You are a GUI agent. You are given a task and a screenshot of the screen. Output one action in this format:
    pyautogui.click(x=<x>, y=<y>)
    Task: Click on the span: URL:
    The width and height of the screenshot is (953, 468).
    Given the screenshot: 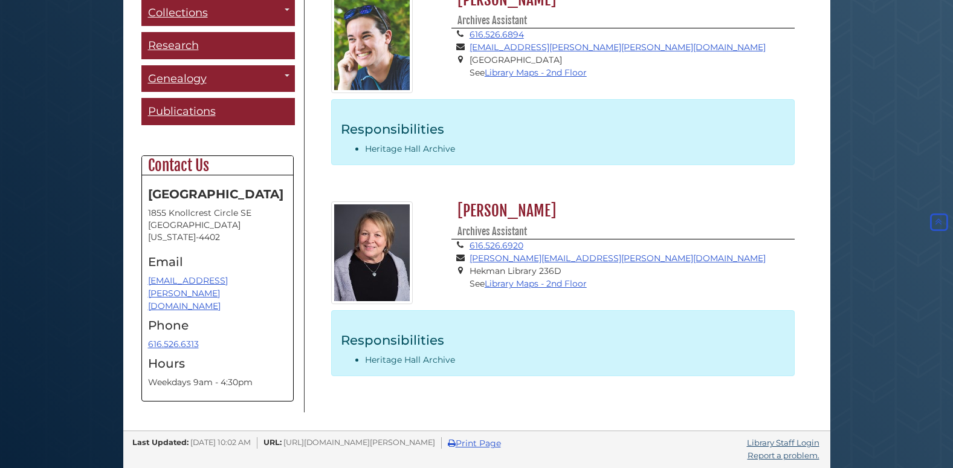 What is the action you would take?
    pyautogui.click(x=273, y=442)
    